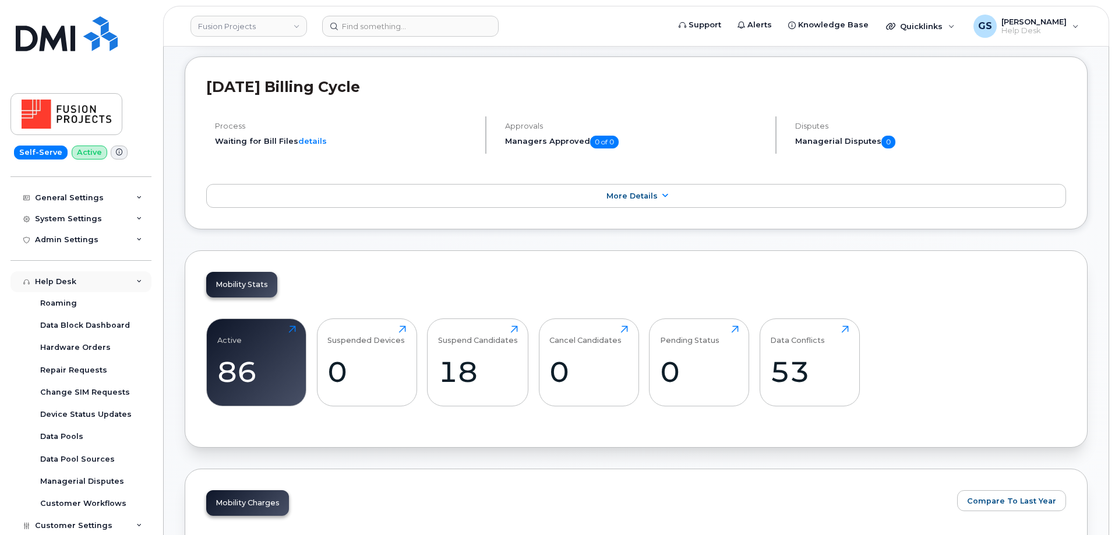 The image size is (1115, 535). Describe the element at coordinates (229, 335) in the screenshot. I see `div: Active` at that location.